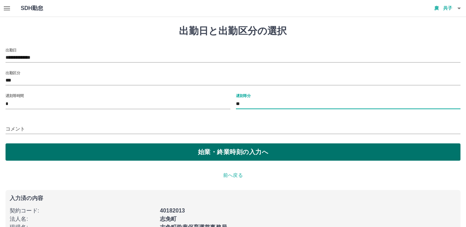  Describe the element at coordinates (243, 95) in the screenshot. I see `label: 遅刻等分` at that location.